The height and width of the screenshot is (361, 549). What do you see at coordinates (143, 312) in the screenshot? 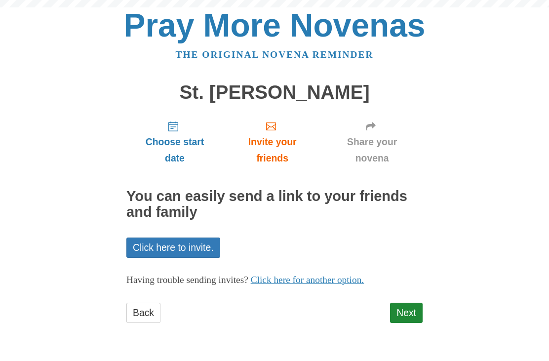
I see `a: Back` at bounding box center [143, 312].